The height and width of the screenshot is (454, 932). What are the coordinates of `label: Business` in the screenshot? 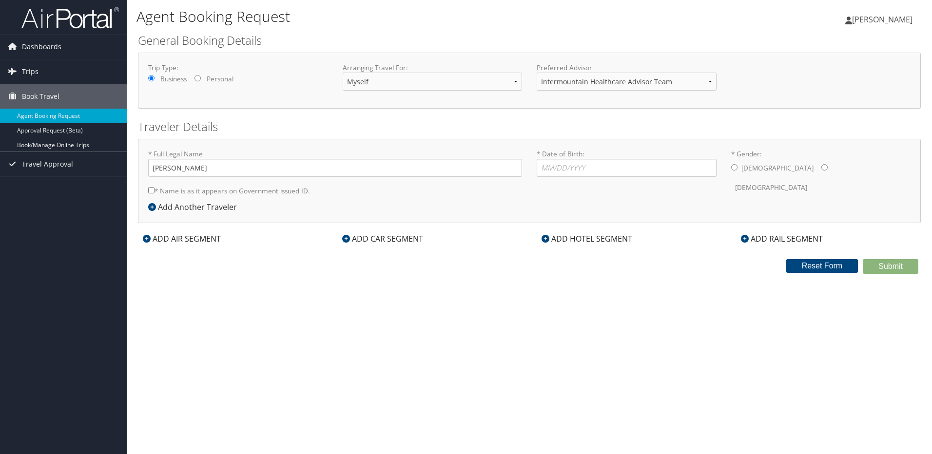 It's located at (174, 79).